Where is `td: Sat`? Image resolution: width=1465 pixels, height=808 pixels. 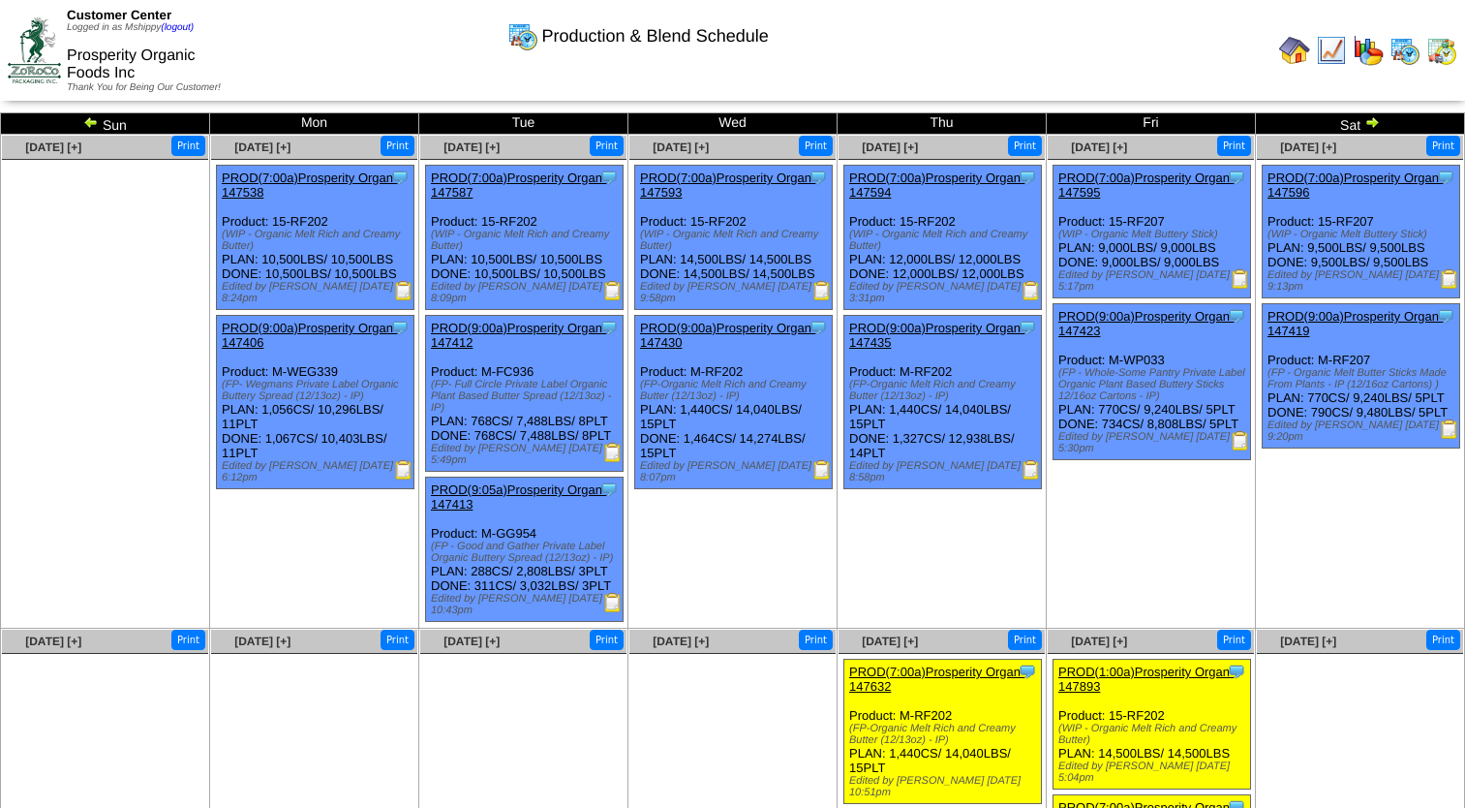 td: Sat is located at coordinates (1361, 124).